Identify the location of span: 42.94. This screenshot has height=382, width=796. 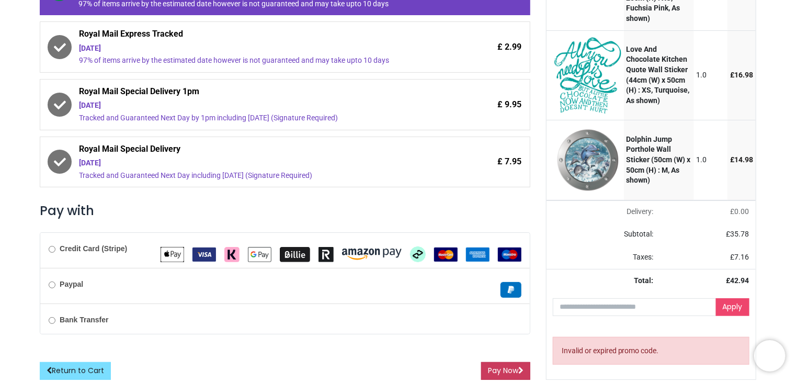
(740, 280).